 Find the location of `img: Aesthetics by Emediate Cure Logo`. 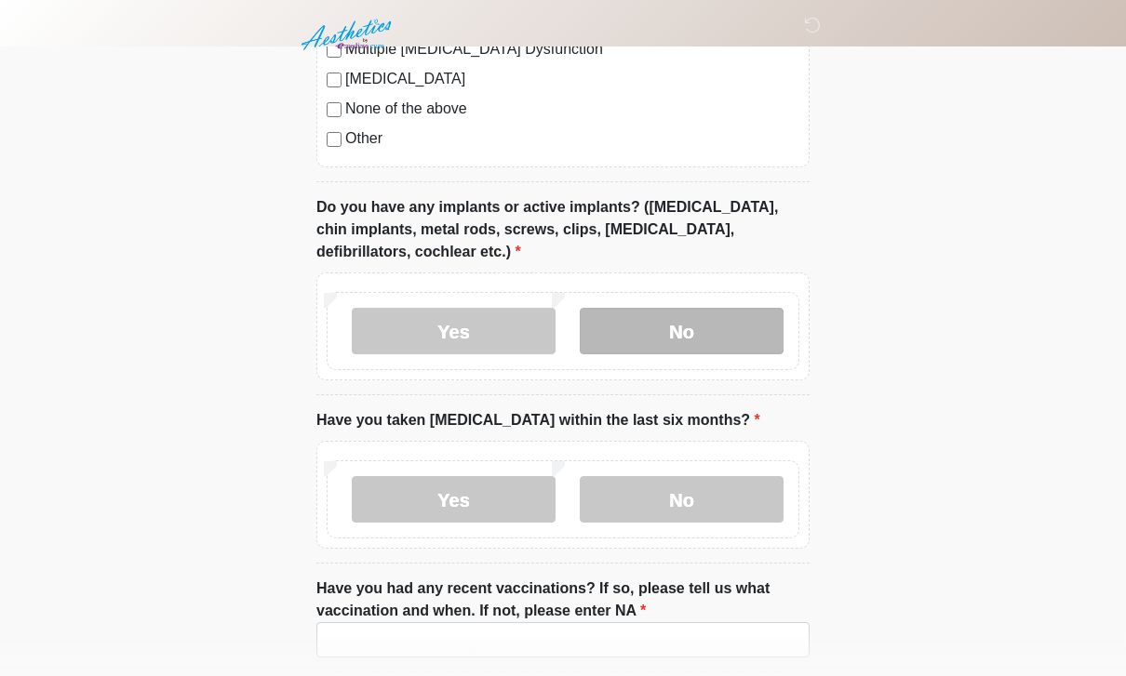

img: Aesthetics by Emediate Cure Logo is located at coordinates (348, 35).